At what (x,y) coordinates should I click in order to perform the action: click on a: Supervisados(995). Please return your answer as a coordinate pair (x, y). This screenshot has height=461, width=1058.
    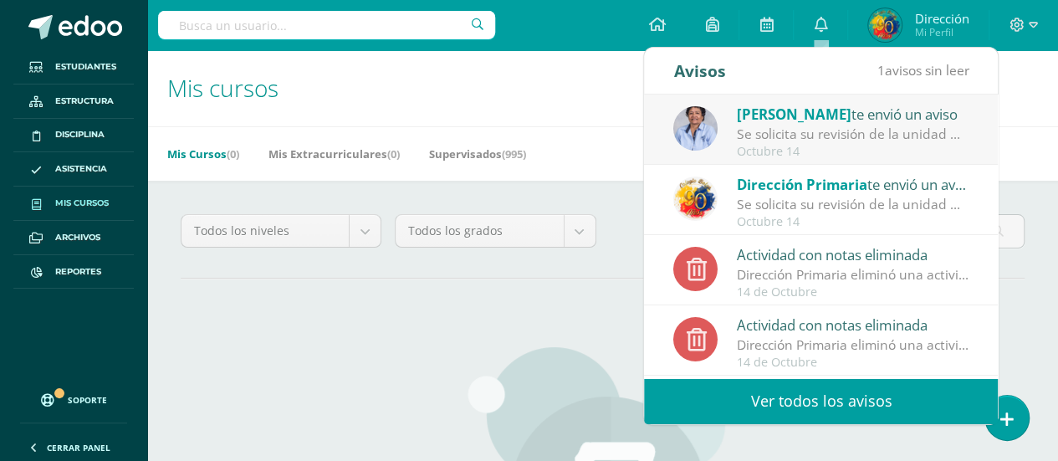
    Looking at the image, I should click on (477, 154).